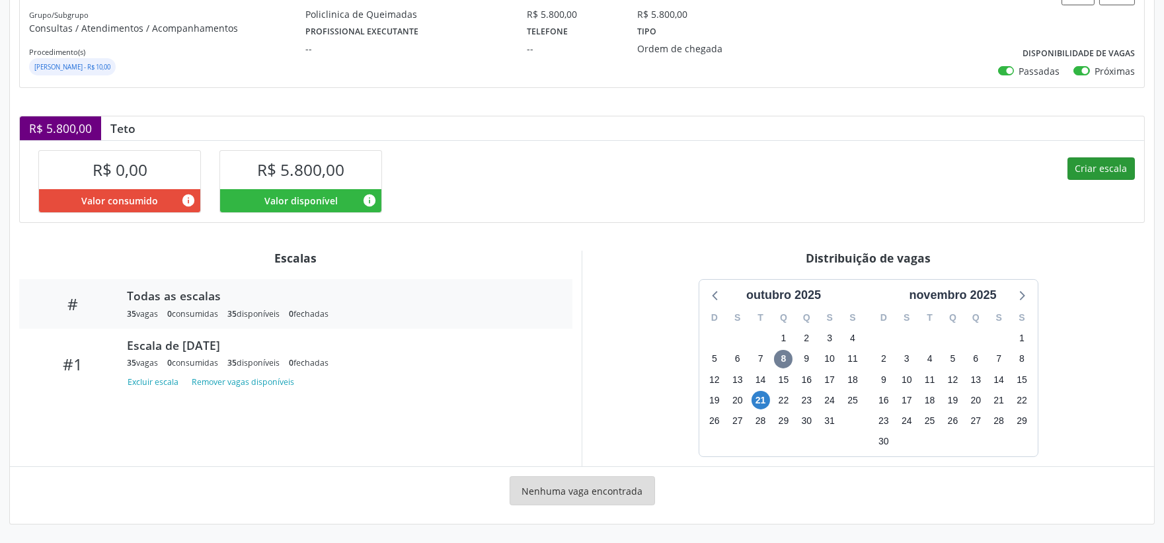  Describe the element at coordinates (952, 420) in the screenshot. I see `span: quarta-feira, 26 de novembro de 2025` at that location.